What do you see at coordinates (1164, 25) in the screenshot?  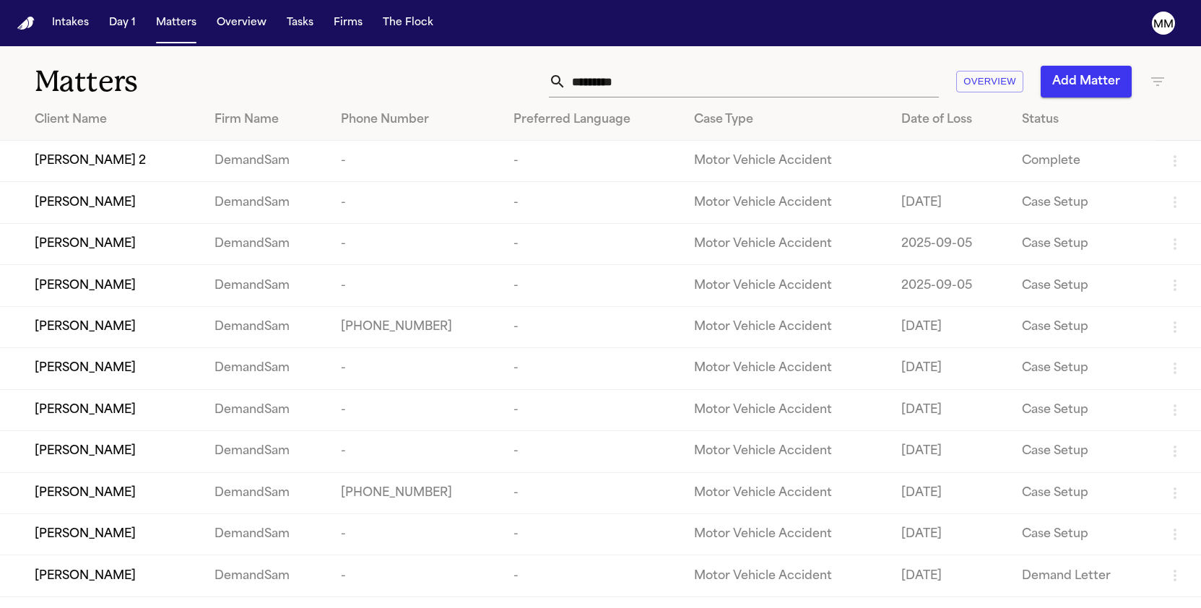 I see `text: MM` at bounding box center [1164, 25].